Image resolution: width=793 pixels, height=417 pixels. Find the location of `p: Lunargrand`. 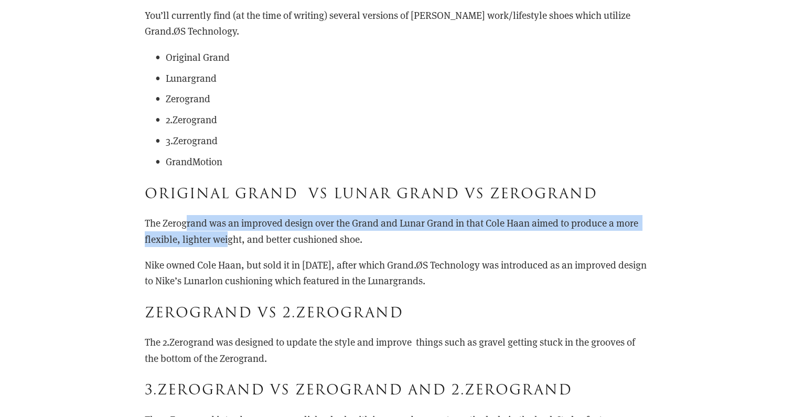

p: Lunargrand is located at coordinates (407, 78).